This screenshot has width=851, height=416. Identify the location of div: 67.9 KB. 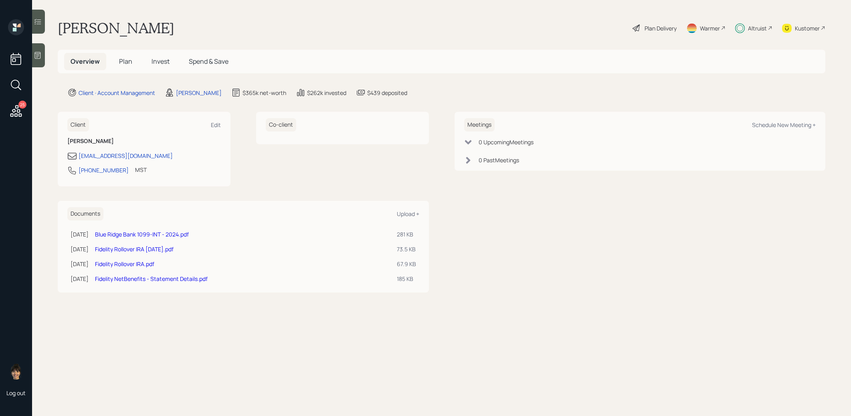
(406, 264).